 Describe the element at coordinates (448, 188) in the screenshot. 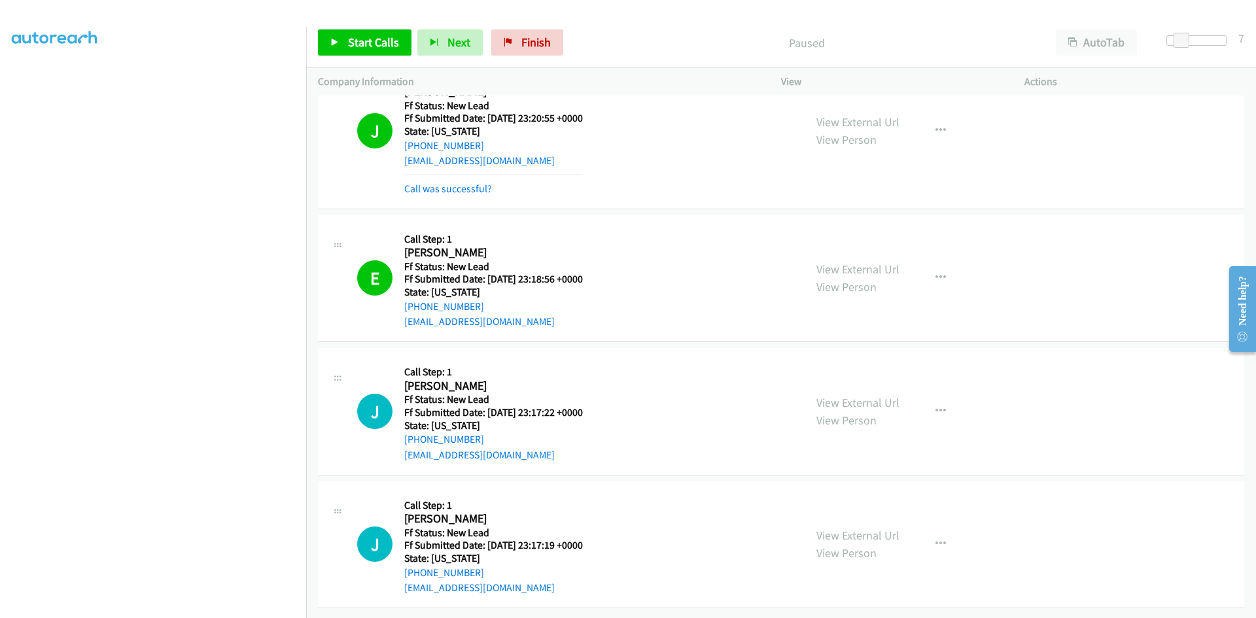

I see `a: Call was successful?` at that location.